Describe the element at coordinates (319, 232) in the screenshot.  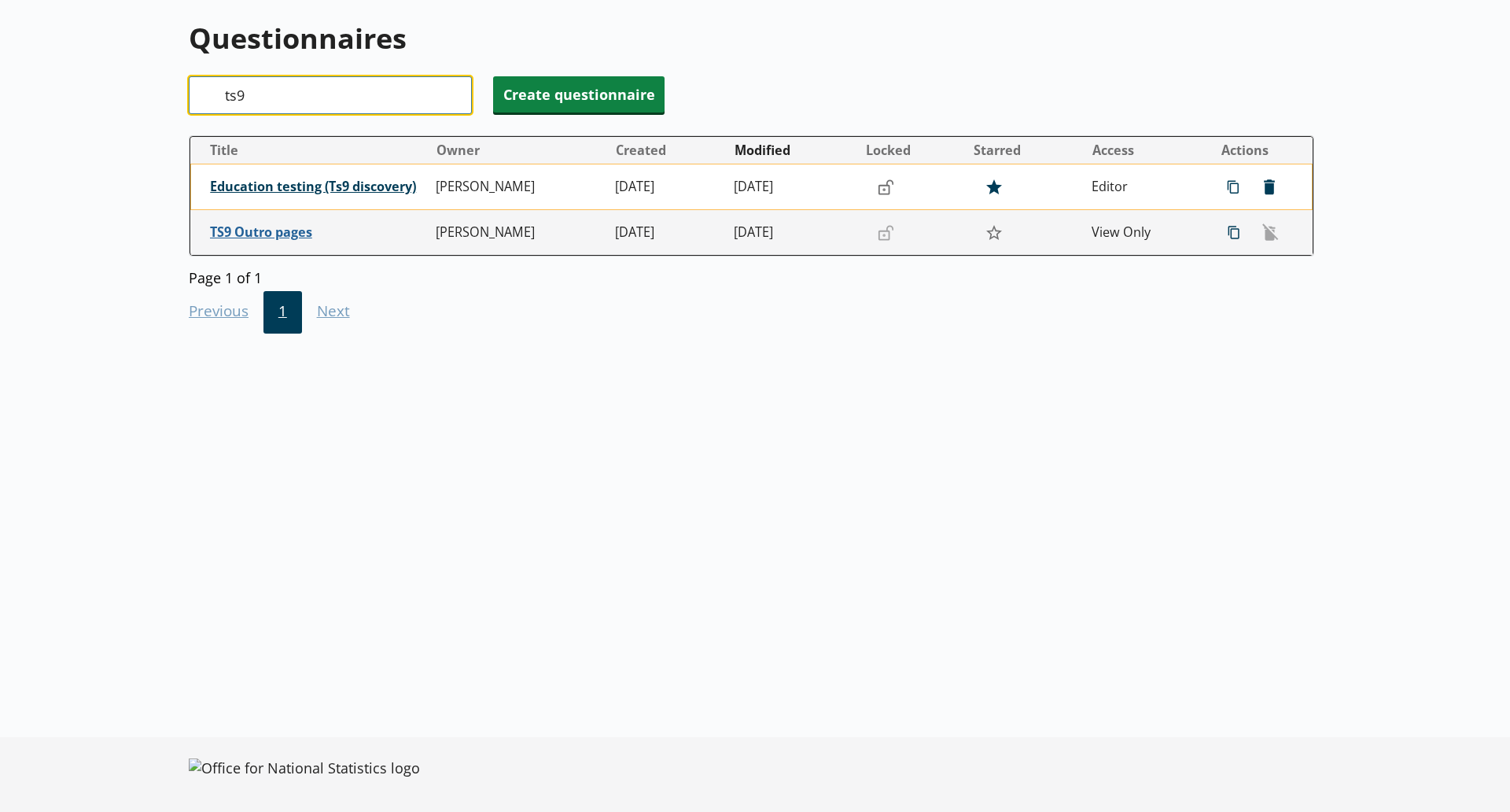
I see `span: TS9 Outro pages` at that location.